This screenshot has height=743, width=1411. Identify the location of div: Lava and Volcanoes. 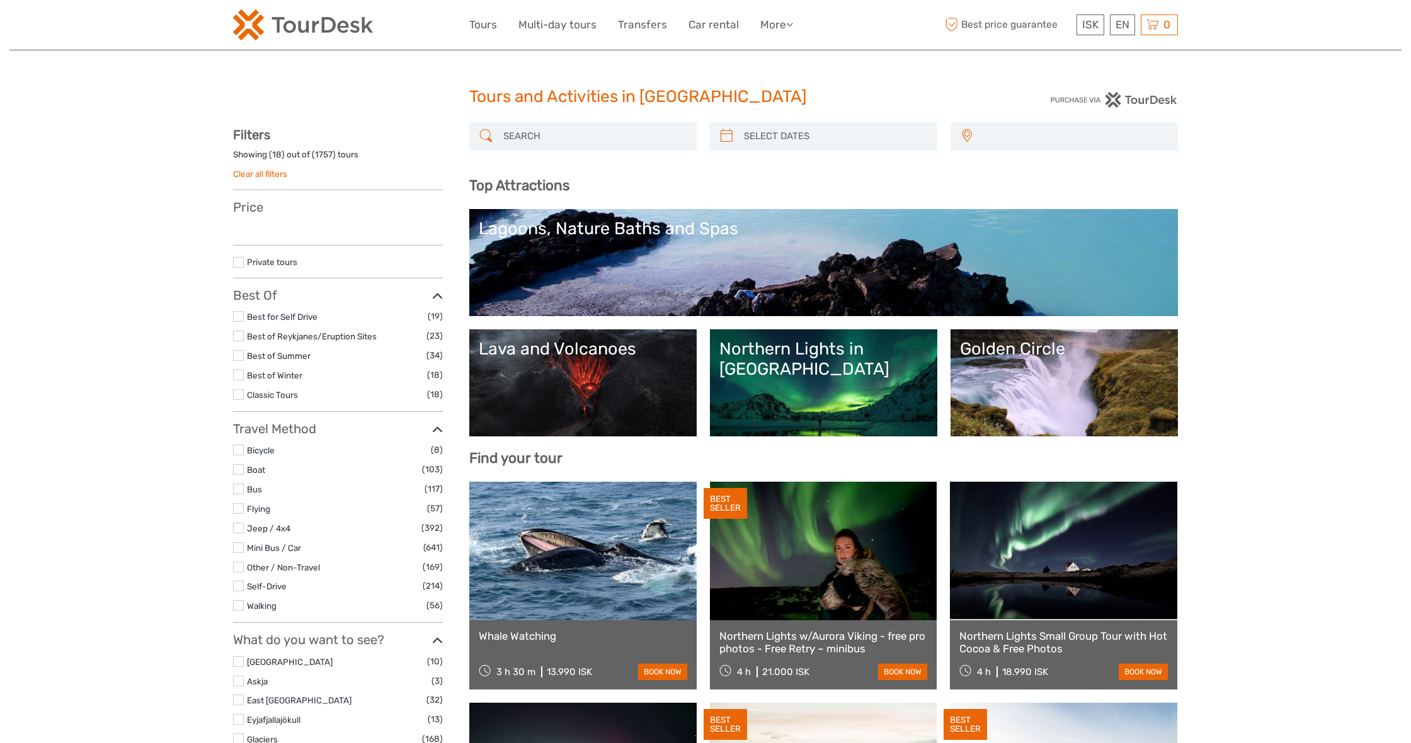
(583, 349).